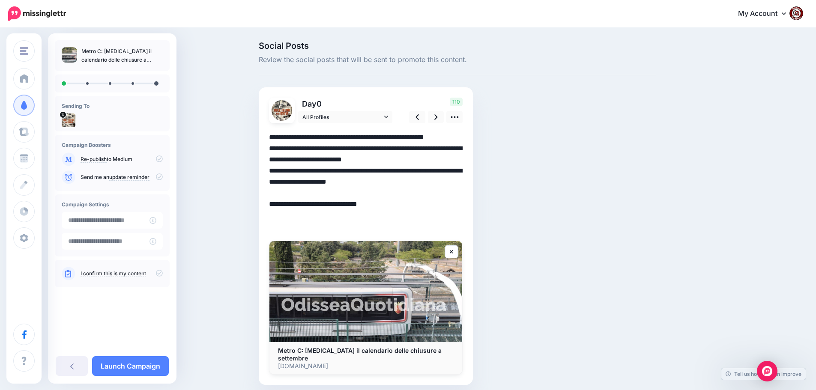 The height and width of the screenshot is (390, 816). I want to click on img: 240eb173163b90e92a3cc3a8ef54608a_thumb.jpg, so click(69, 55).